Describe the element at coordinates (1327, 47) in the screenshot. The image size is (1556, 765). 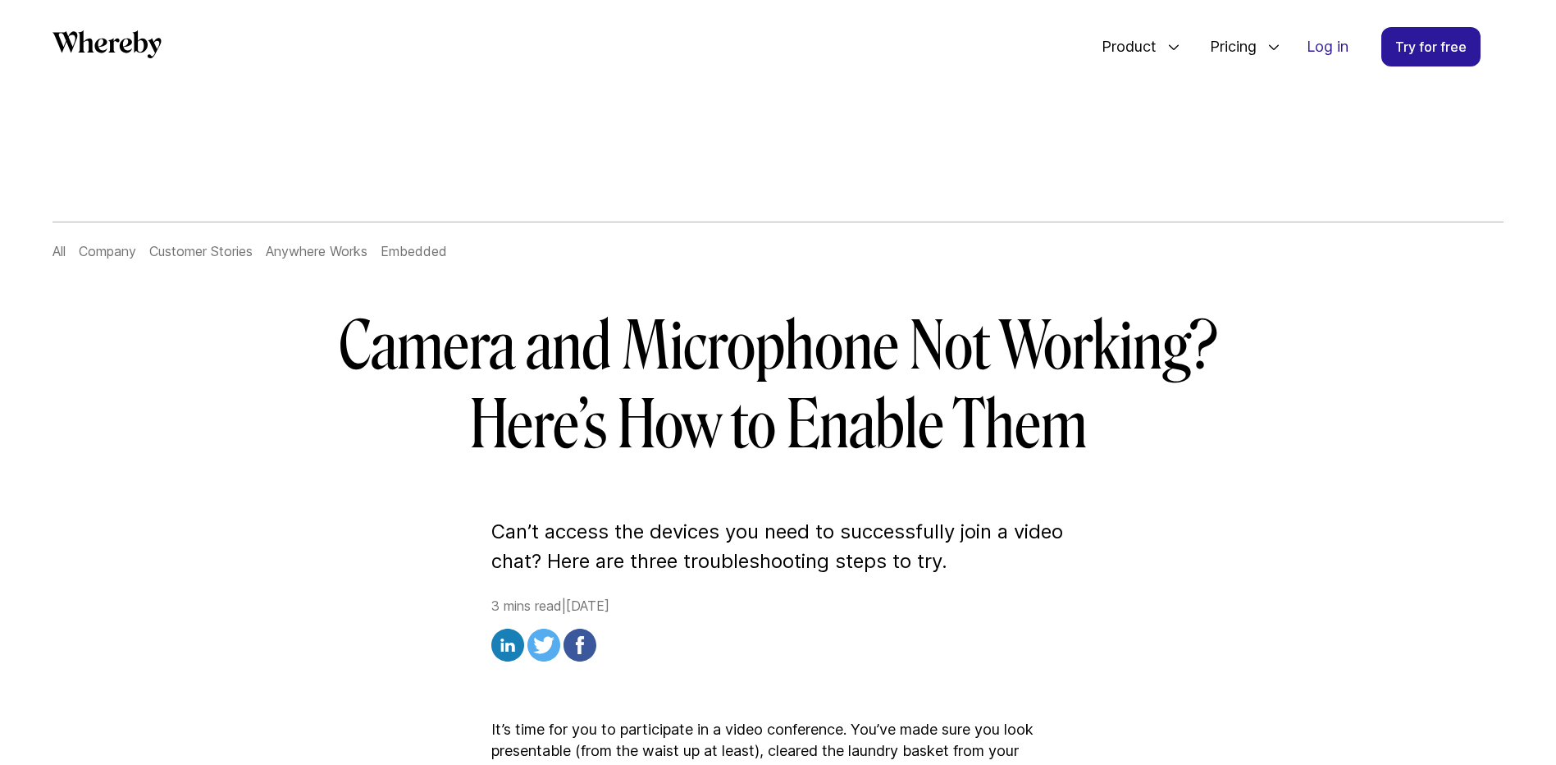
I see `a: Log in` at that location.